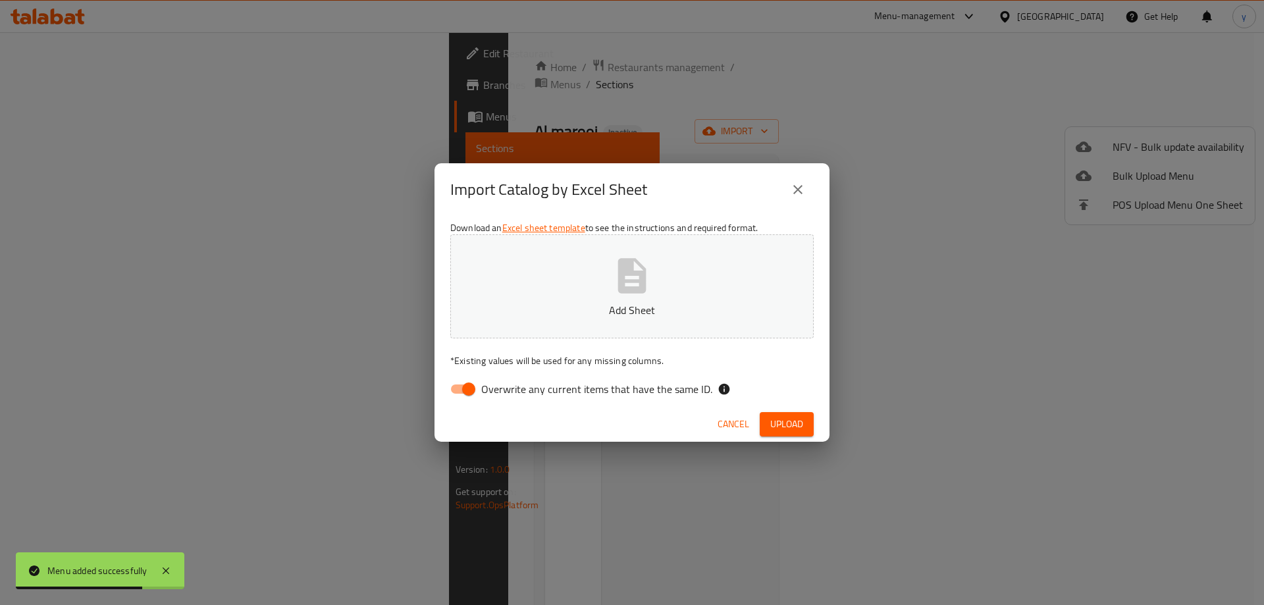 This screenshot has width=1264, height=605. Describe the element at coordinates (798, 190) in the screenshot. I see `button: close` at that location.